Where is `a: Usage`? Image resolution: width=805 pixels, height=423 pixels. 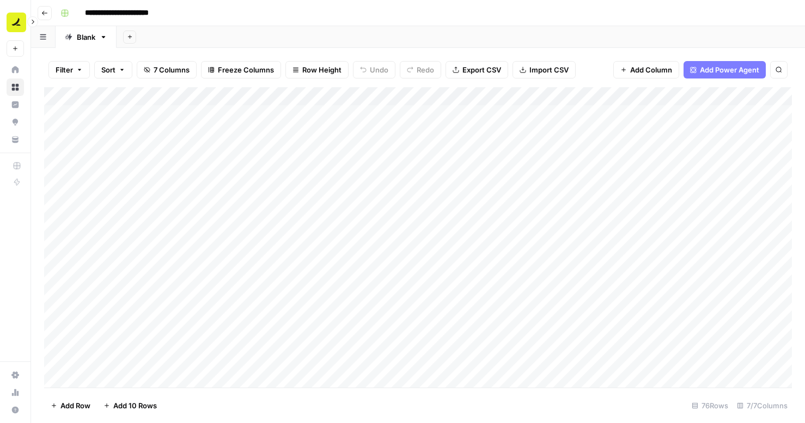
a: Usage is located at coordinates (15, 392).